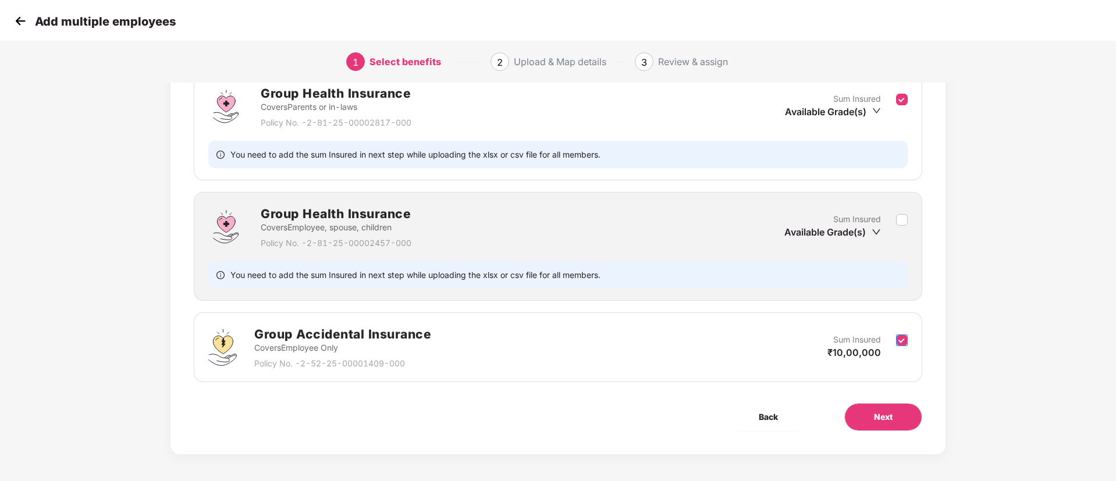 The height and width of the screenshot is (481, 1116). Describe the element at coordinates (883, 417) in the screenshot. I see `button: Next` at that location.